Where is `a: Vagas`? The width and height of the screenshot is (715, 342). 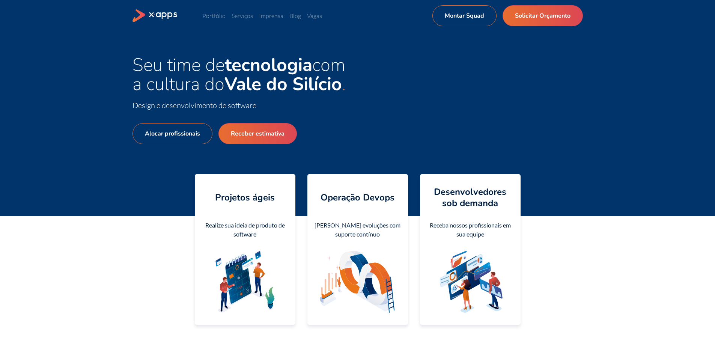 a: Vagas is located at coordinates (315, 16).